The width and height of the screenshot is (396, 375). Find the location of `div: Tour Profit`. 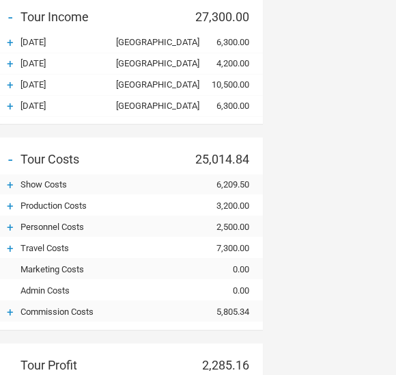

div: Tour Profit is located at coordinates (66, 364).